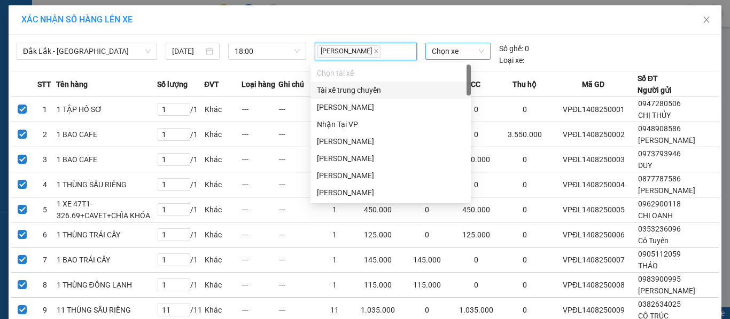  I want to click on td: 1 BAO TRÁI CÂY, so click(107, 260).